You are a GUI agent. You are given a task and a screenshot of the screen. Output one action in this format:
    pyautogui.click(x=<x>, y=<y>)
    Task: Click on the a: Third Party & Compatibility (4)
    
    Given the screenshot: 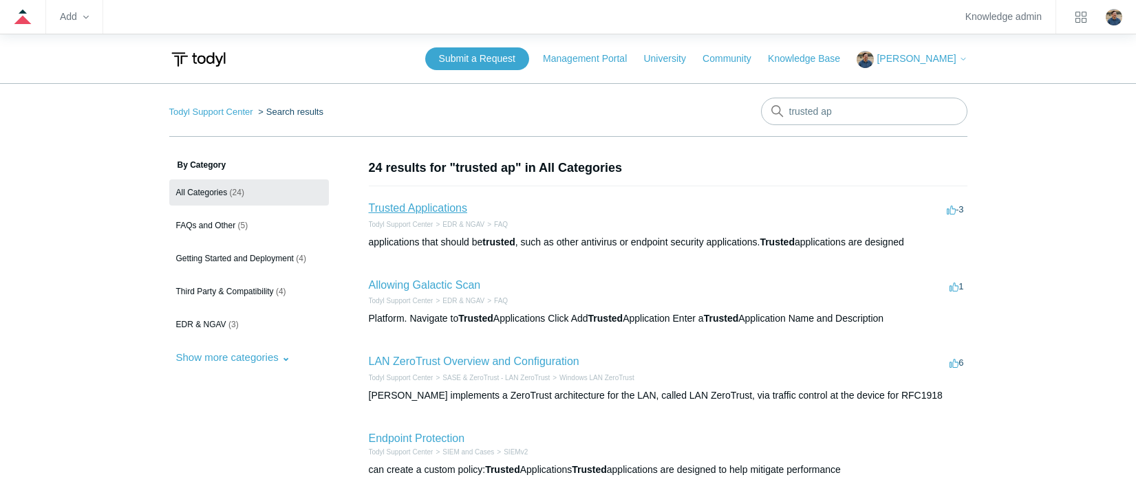 What is the action you would take?
    pyautogui.click(x=249, y=292)
    